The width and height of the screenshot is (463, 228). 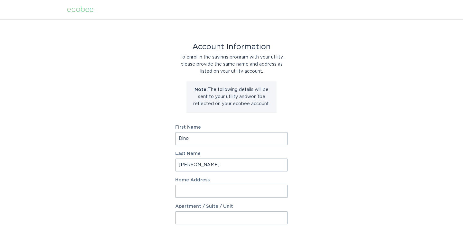 I want to click on strong: Note:, so click(x=201, y=90).